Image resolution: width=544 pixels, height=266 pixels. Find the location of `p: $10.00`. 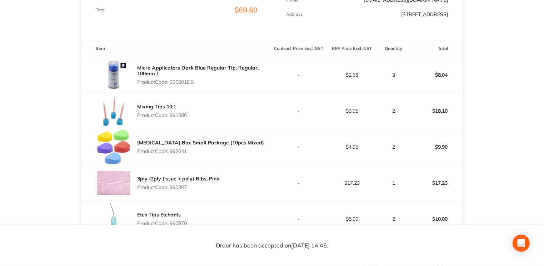

p: $10.00 is located at coordinates (435, 219).